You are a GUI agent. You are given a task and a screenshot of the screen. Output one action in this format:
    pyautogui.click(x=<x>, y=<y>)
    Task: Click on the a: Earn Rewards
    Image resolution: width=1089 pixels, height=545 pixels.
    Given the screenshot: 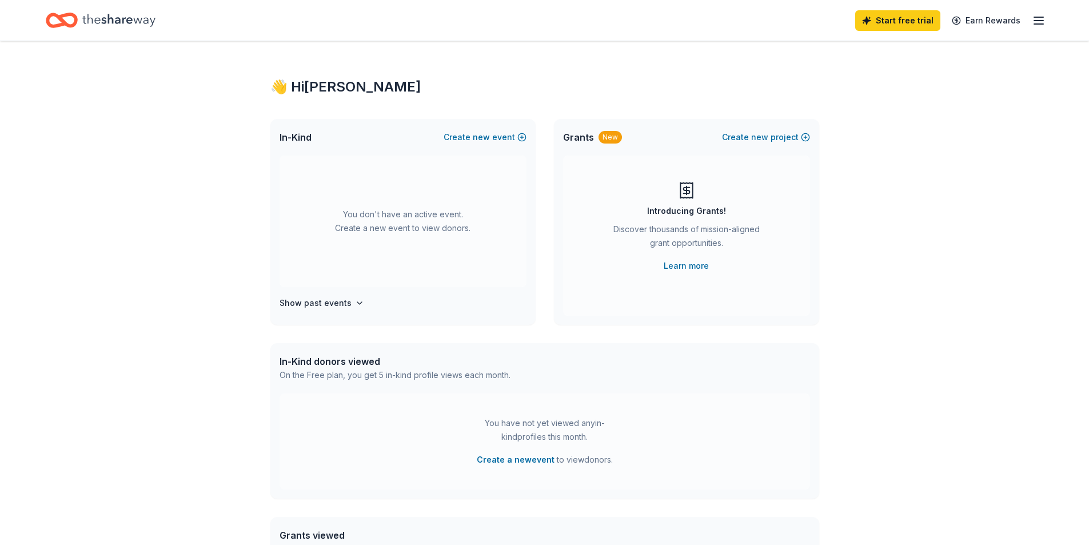 What is the action you would take?
    pyautogui.click(x=986, y=21)
    